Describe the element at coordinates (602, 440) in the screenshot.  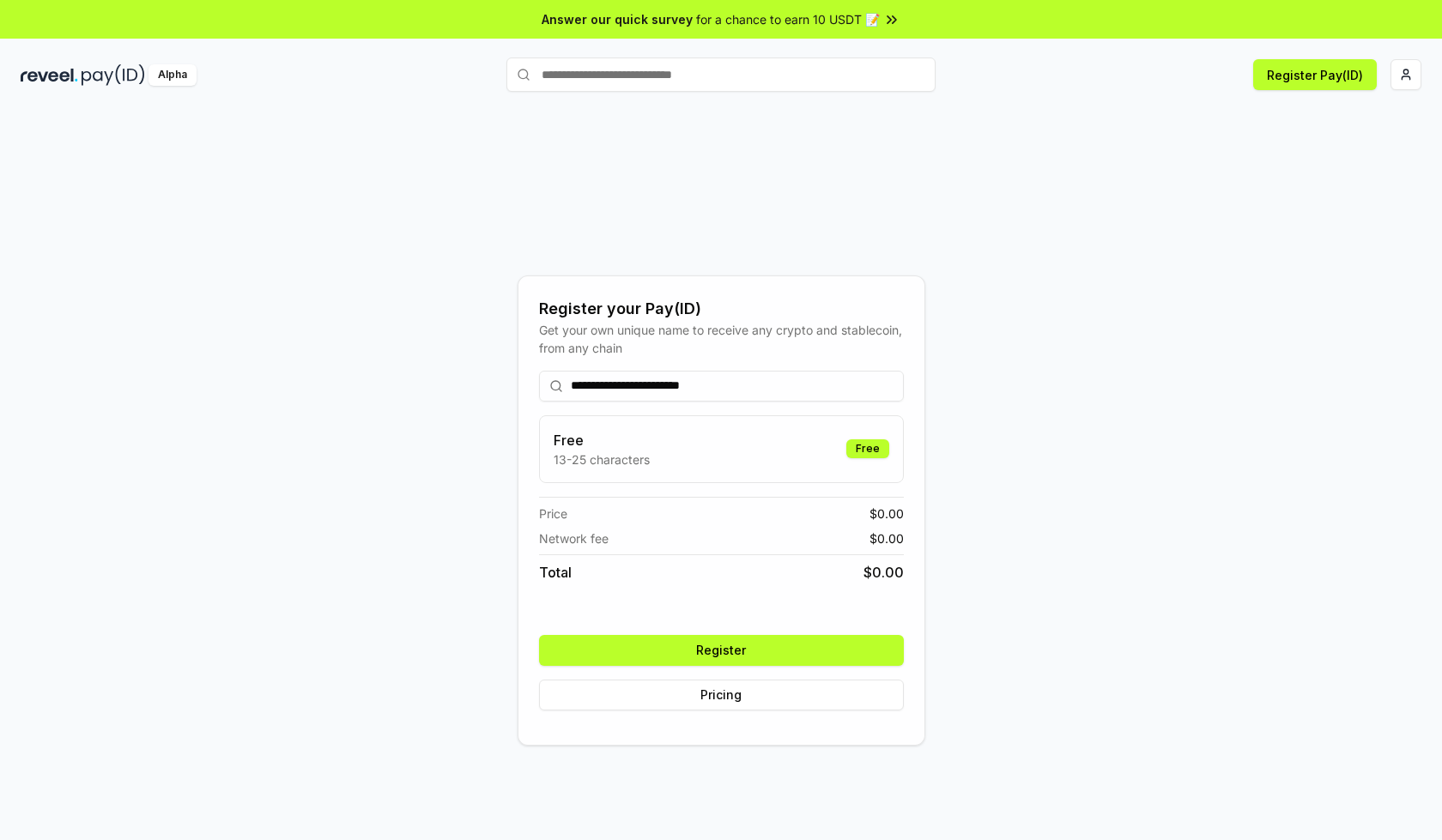
I see `h3: Free` at that location.